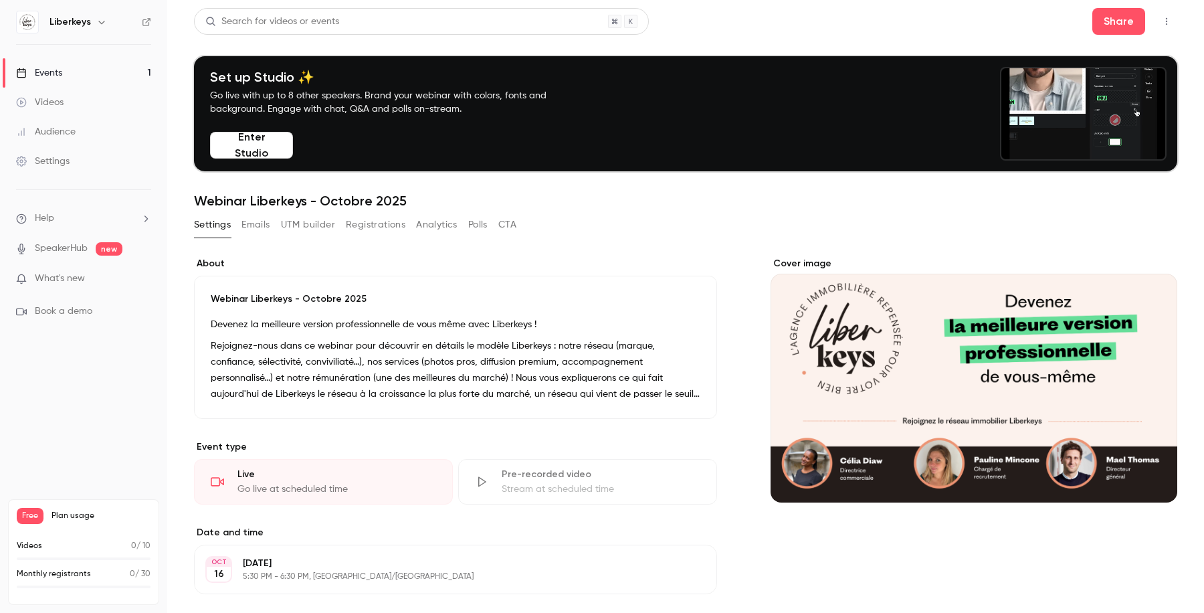  I want to click on div: Videos, so click(39, 102).